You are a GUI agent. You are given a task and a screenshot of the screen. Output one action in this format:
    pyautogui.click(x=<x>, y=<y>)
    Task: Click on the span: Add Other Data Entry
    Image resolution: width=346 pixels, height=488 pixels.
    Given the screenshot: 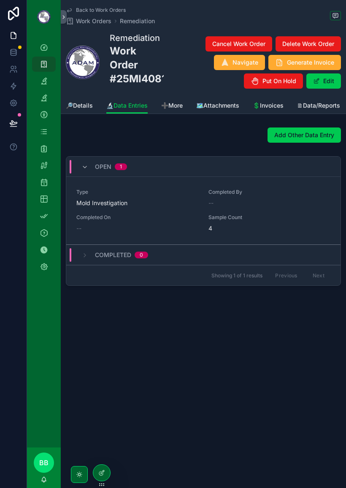 What is the action you would take?
    pyautogui.click(x=304, y=135)
    